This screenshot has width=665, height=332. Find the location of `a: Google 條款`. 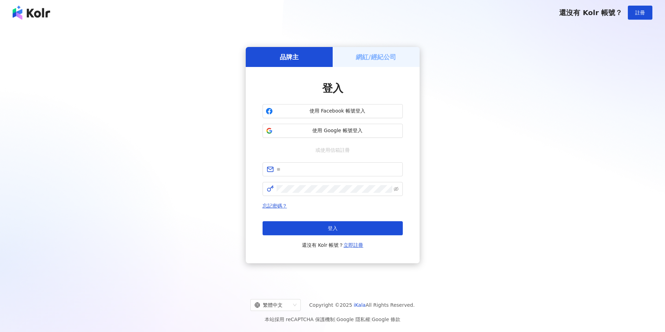

a: Google 條款 is located at coordinates (386, 320).